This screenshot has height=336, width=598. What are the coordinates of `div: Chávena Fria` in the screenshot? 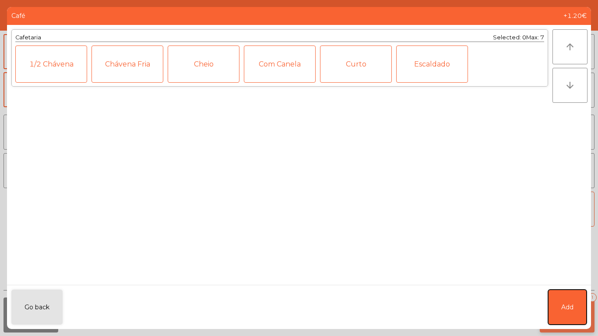 It's located at (127, 64).